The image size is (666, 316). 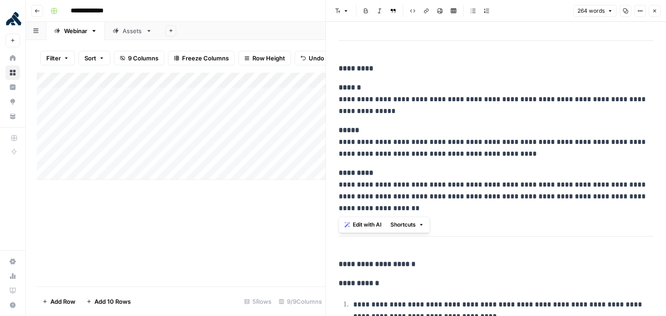 What do you see at coordinates (201, 58) in the screenshot?
I see `button: Freeze Columns` at bounding box center [201, 58].